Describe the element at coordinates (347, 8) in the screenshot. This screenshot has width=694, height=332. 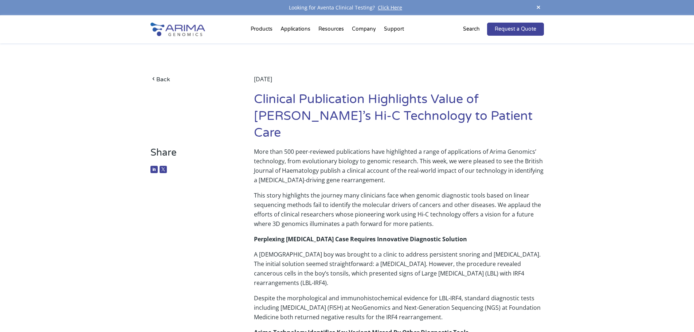
I see `div: Looking for Aventa Clinical Testing?` at that location.